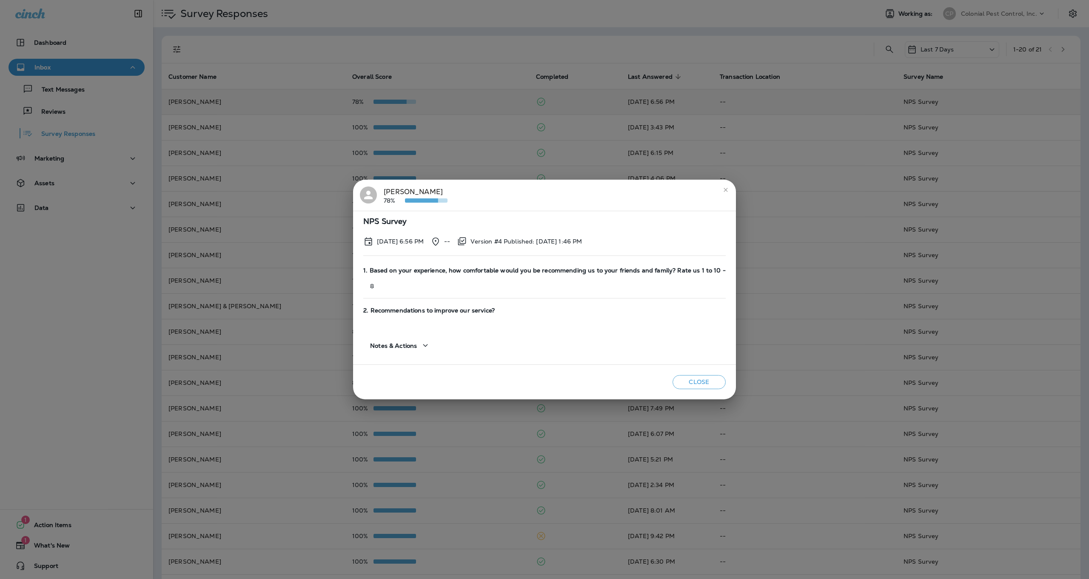 The width and height of the screenshot is (1089, 579). I want to click on button: close, so click(726, 190).